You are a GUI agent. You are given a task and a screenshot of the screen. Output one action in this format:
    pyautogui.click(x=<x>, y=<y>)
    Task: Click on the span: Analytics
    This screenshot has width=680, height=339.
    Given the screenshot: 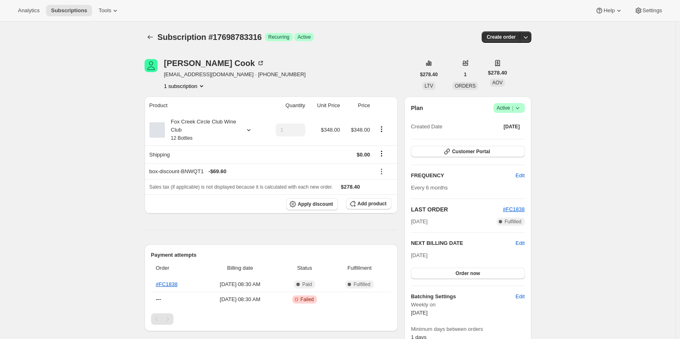 What is the action you would take?
    pyautogui.click(x=29, y=11)
    